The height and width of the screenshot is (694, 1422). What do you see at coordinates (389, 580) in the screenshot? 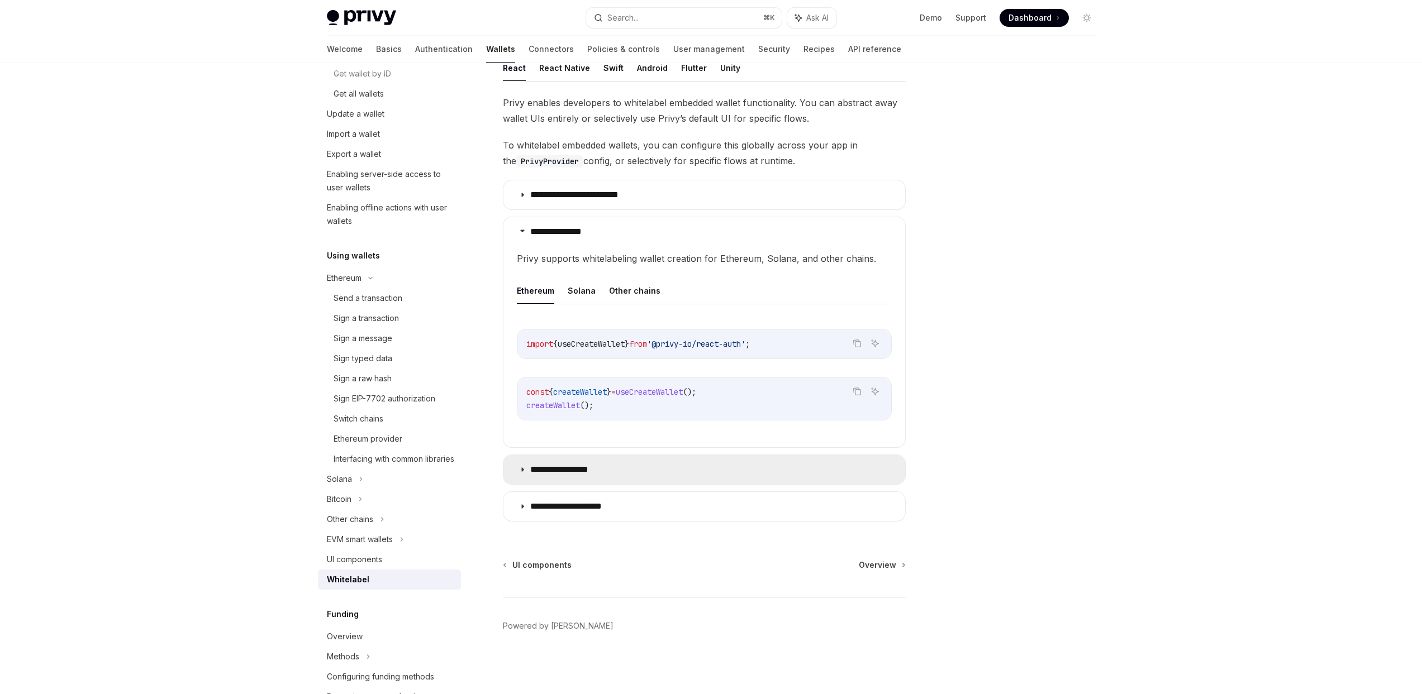
I see `a: Whitelabel` at bounding box center [389, 580].